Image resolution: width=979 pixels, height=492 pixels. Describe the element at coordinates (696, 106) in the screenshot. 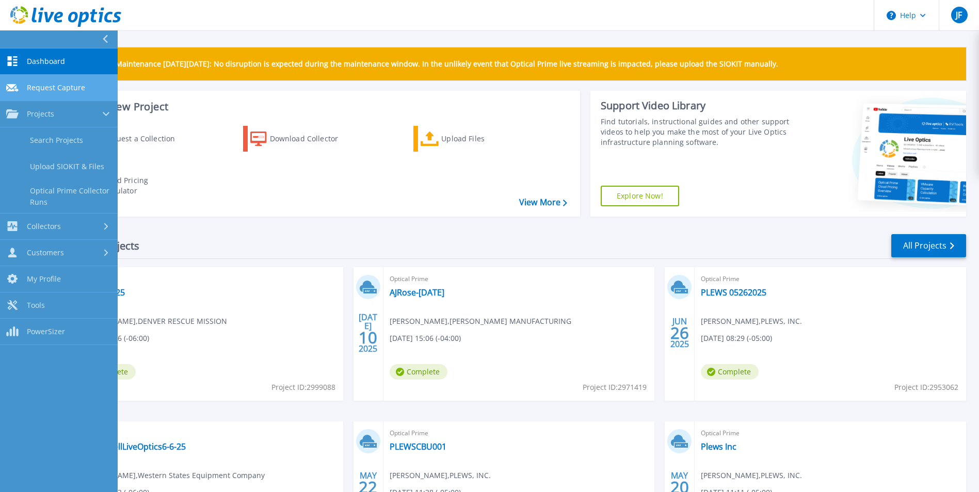

I see `div: Support Video Library` at that location.